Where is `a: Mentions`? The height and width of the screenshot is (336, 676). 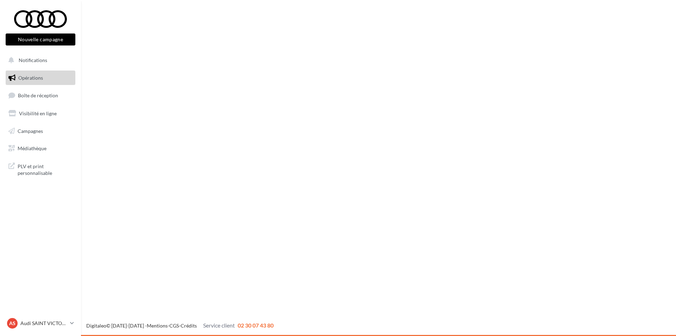 a: Mentions is located at coordinates (157, 325).